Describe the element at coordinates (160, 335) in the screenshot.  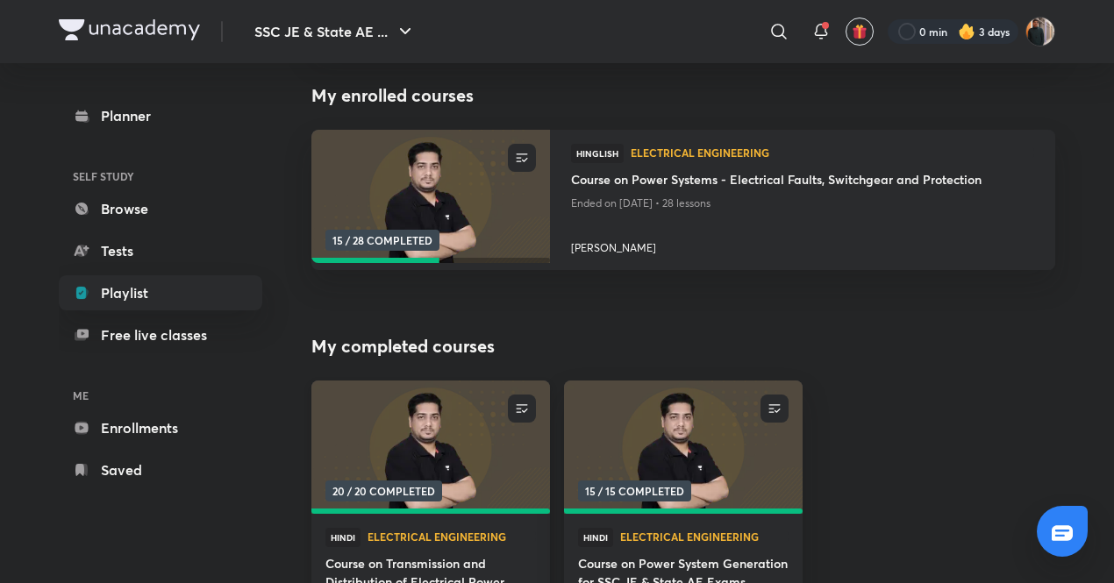
I see `a: Free live classes` at that location.